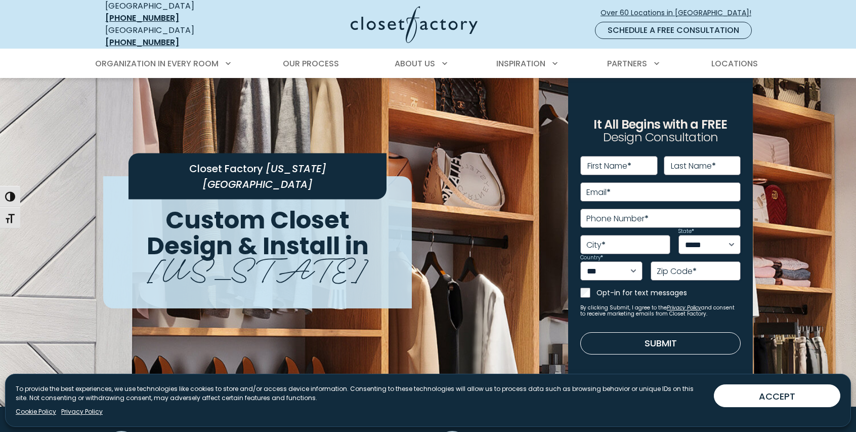 The width and height of the screenshot is (856, 432). Describe the element at coordinates (226, 169) in the screenshot. I see `span: Closet Factory` at that location.